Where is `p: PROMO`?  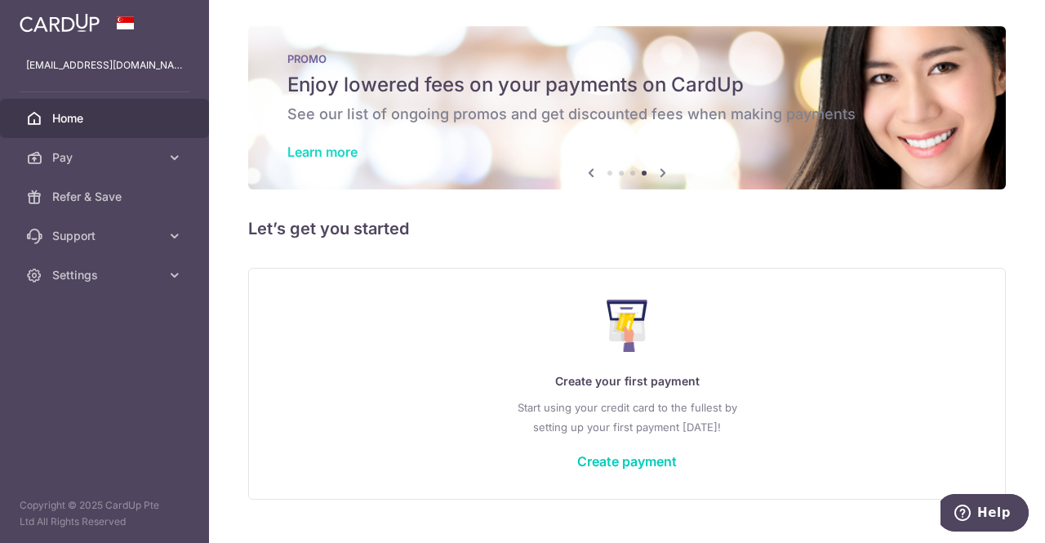
p: PROMO is located at coordinates (627, 59).